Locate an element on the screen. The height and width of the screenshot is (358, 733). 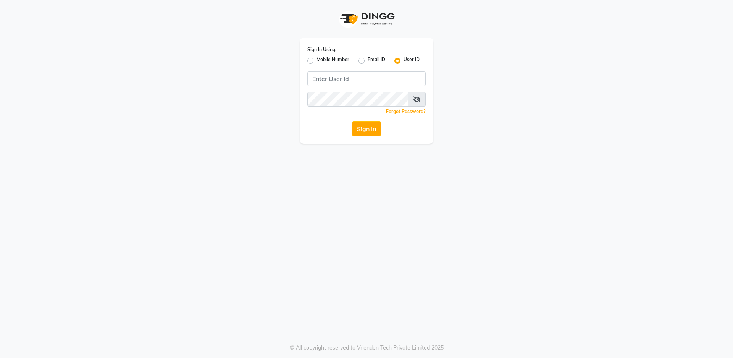
a: Forgot Password? is located at coordinates (406, 111).